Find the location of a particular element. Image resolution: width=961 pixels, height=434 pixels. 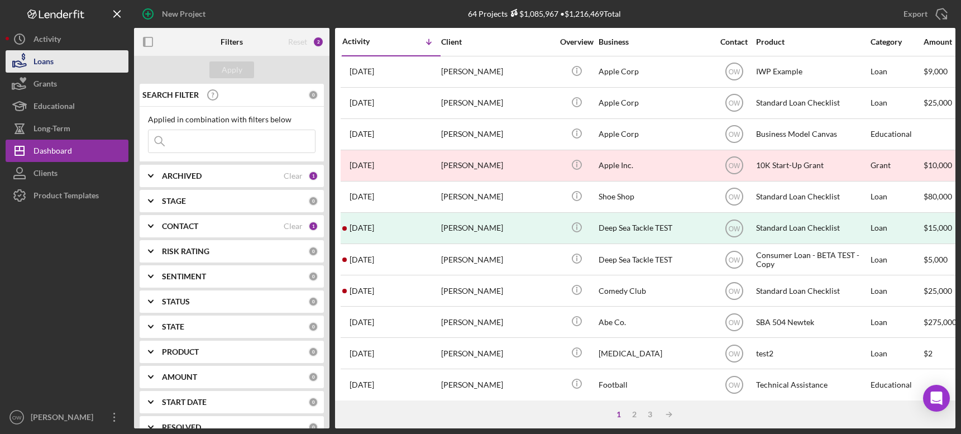

time: 2025-07-31 15:48 is located at coordinates (362, 134).